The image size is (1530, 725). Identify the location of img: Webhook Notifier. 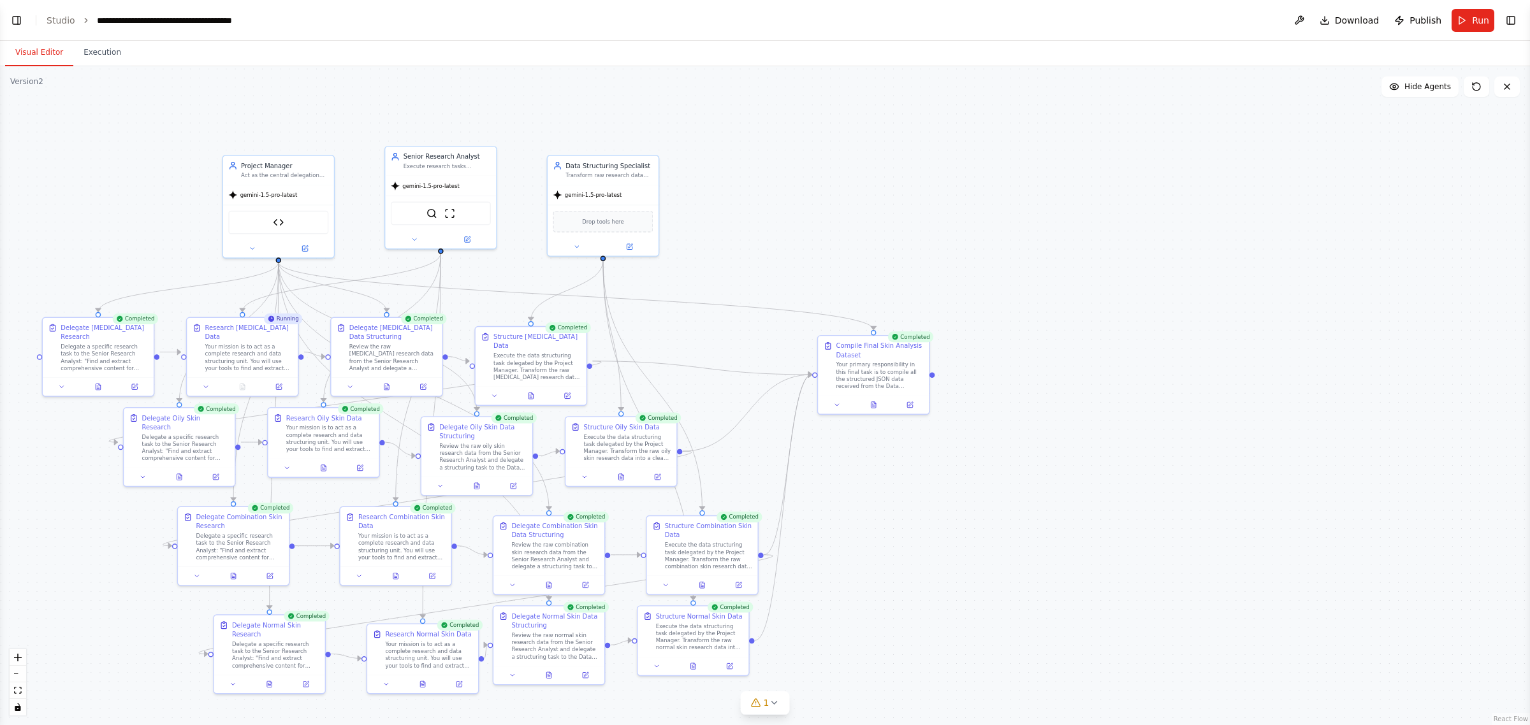
(278, 222).